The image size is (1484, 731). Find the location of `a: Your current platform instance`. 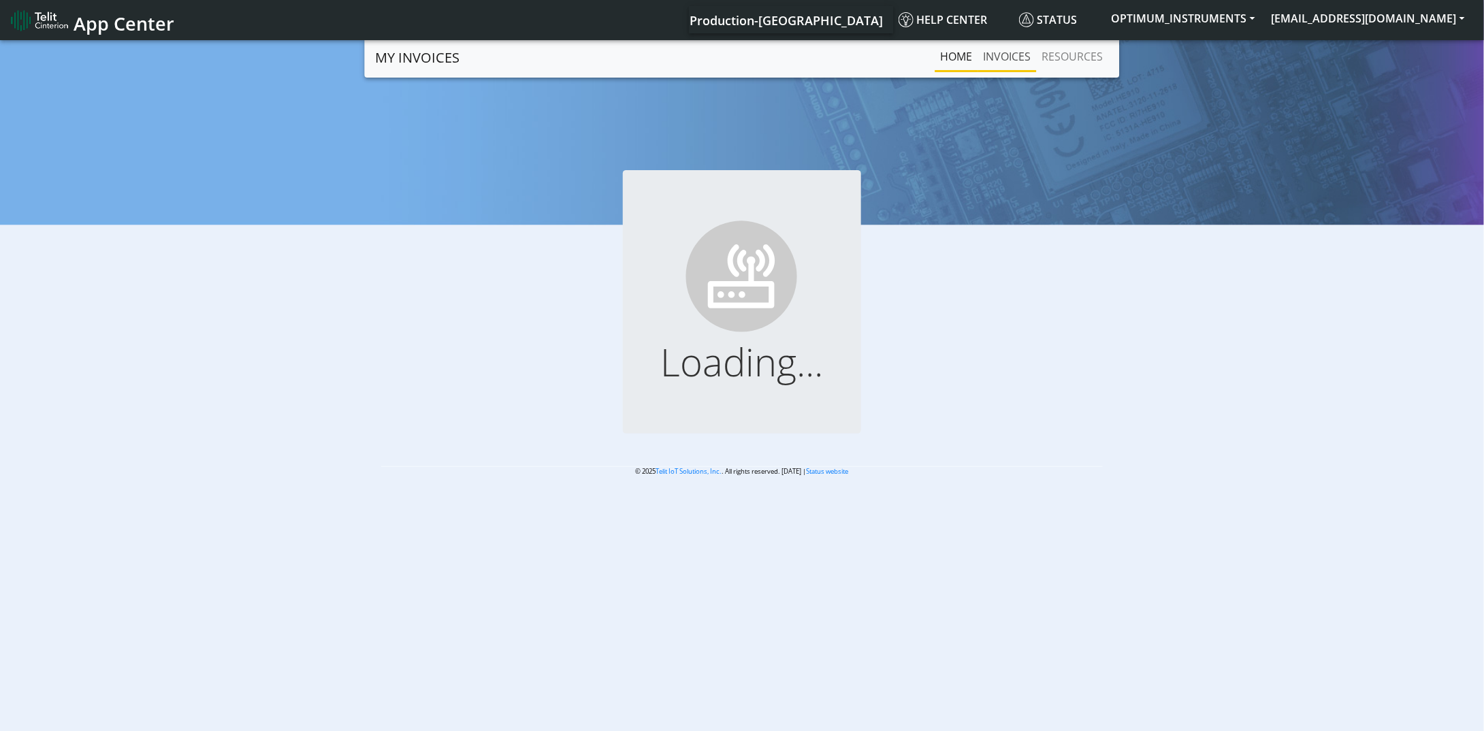

a: Your current platform instance is located at coordinates (786, 20).